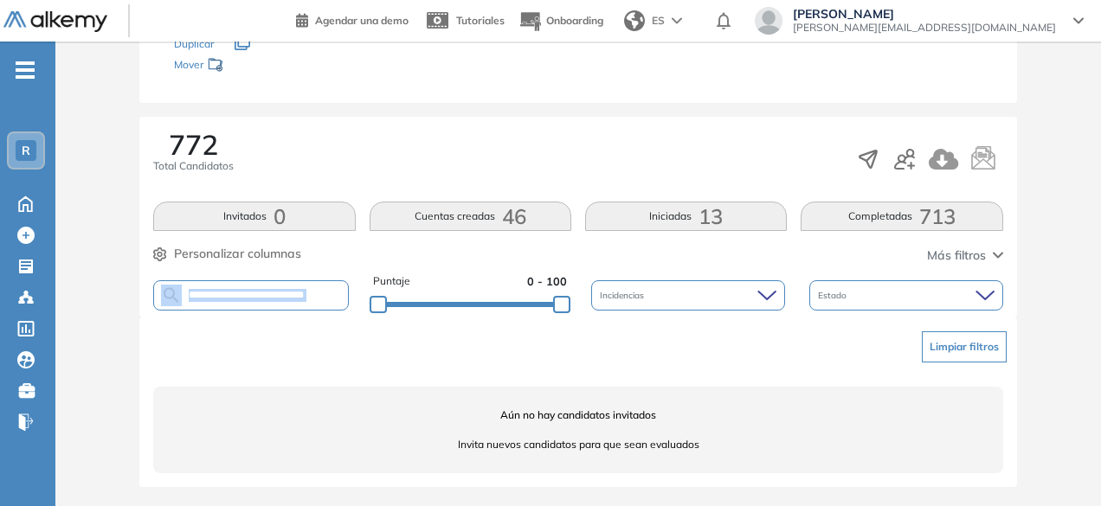 This screenshot has height=506, width=1101. Describe the element at coordinates (577, 416) in the screenshot. I see `span: Aún no hay candidatos invitados` at that location.